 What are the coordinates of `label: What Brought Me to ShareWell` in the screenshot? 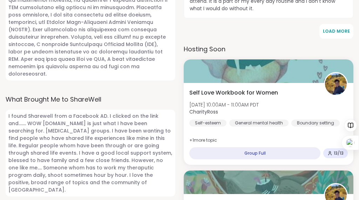 It's located at (91, 99).